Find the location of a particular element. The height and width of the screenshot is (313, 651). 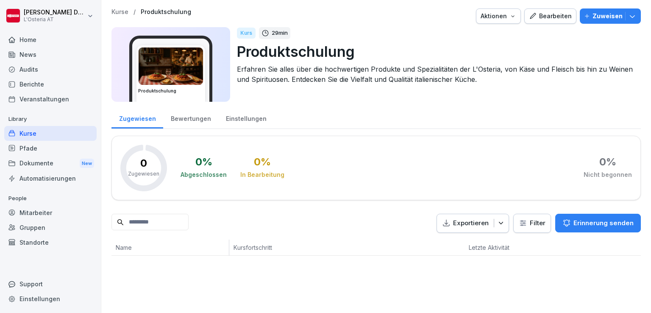

p: Library is located at coordinates (50, 119).